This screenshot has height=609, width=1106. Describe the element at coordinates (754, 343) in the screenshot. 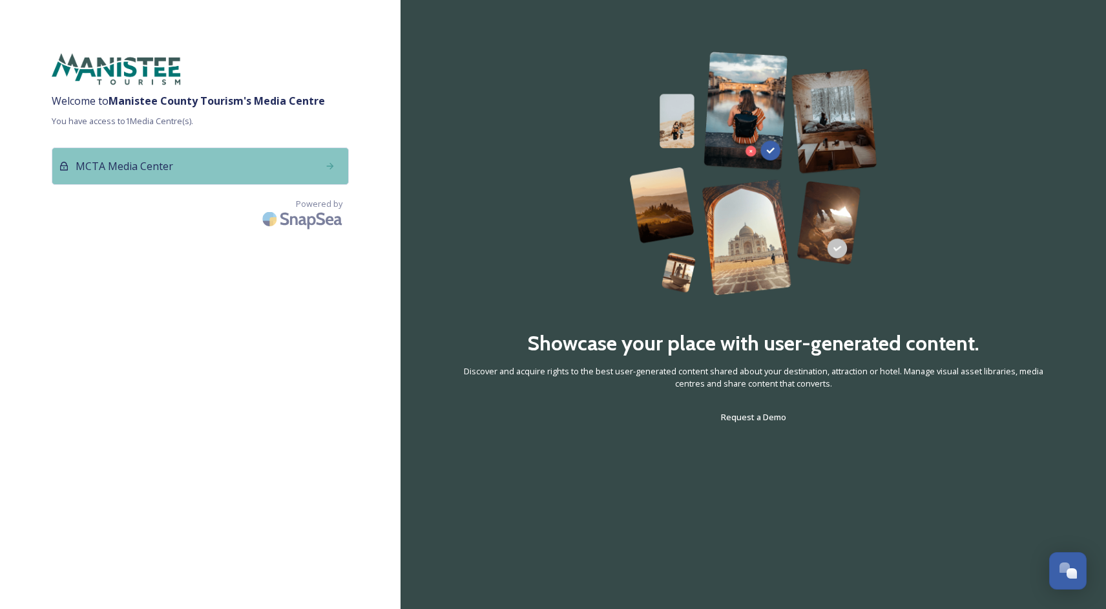

I see `h2: Showcase your place with user-generated content.` at that location.